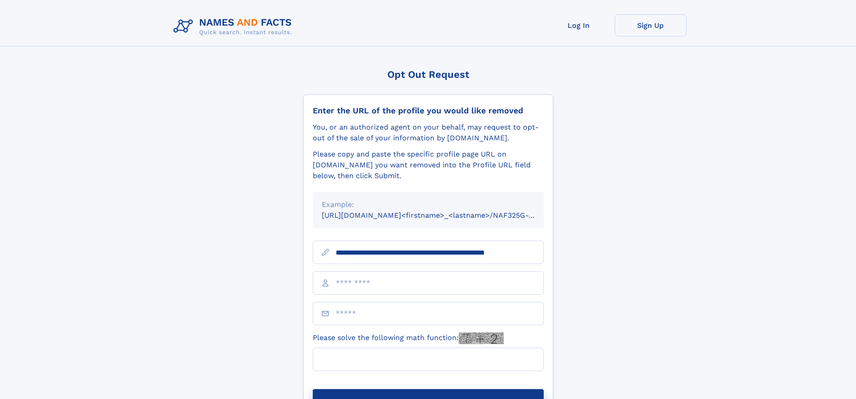  What do you see at coordinates (428, 111) in the screenshot?
I see `div: Enter the URL of the profile you would like removed` at bounding box center [428, 111].